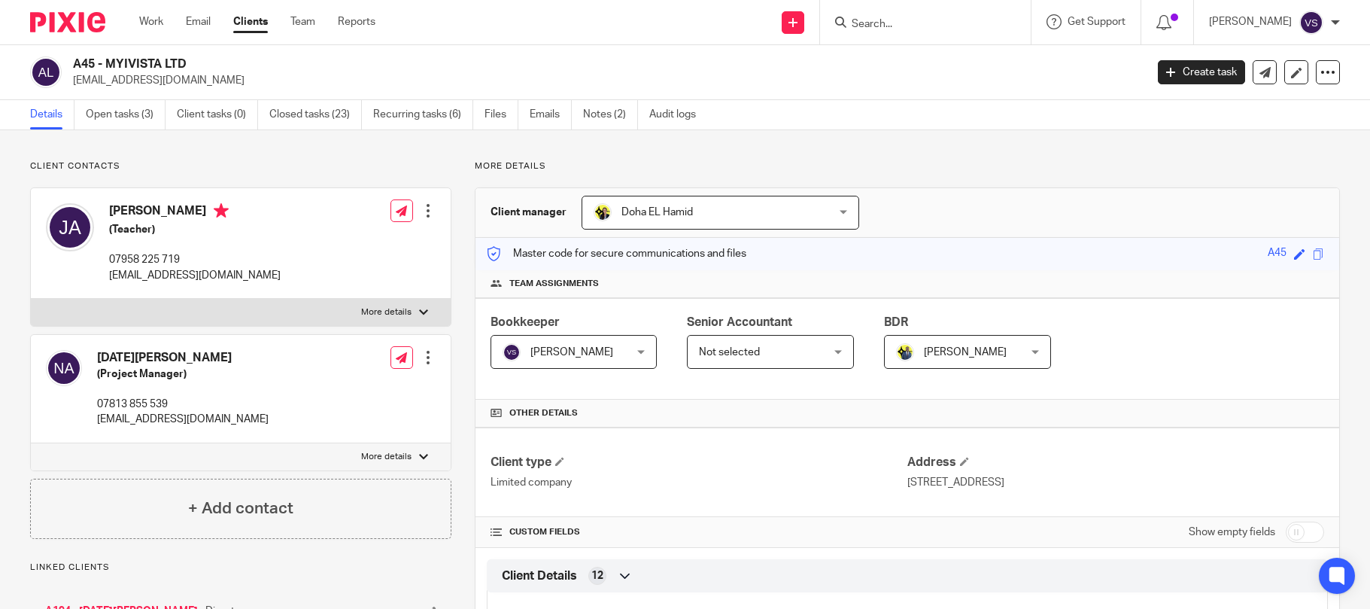  I want to click on p: Client contacts, so click(241, 166).